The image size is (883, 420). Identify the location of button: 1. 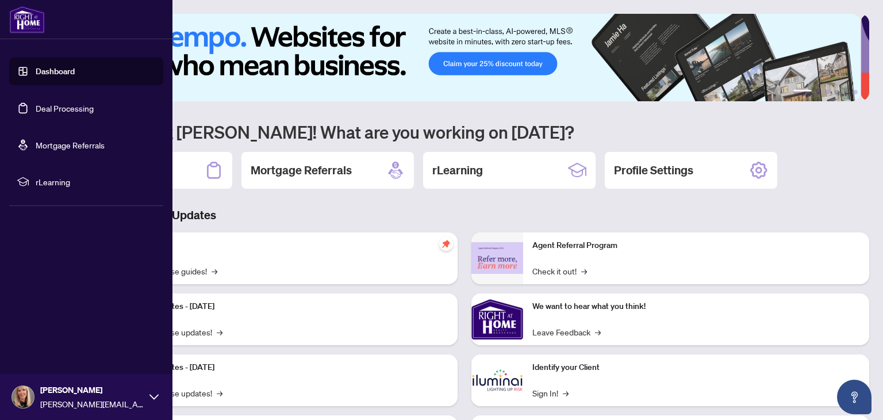
(802, 92).